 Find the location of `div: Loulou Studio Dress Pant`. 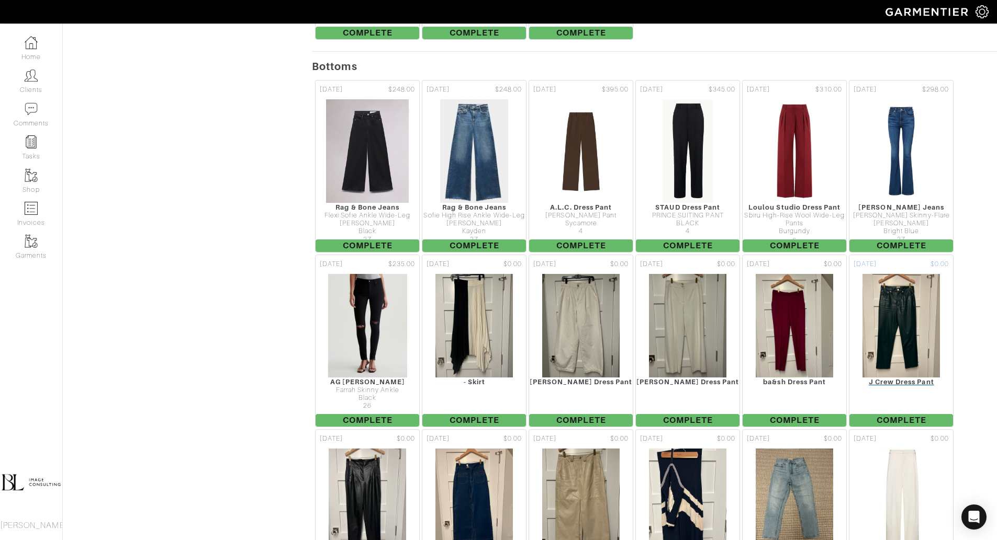

div: Loulou Studio Dress Pant is located at coordinates (794, 207).